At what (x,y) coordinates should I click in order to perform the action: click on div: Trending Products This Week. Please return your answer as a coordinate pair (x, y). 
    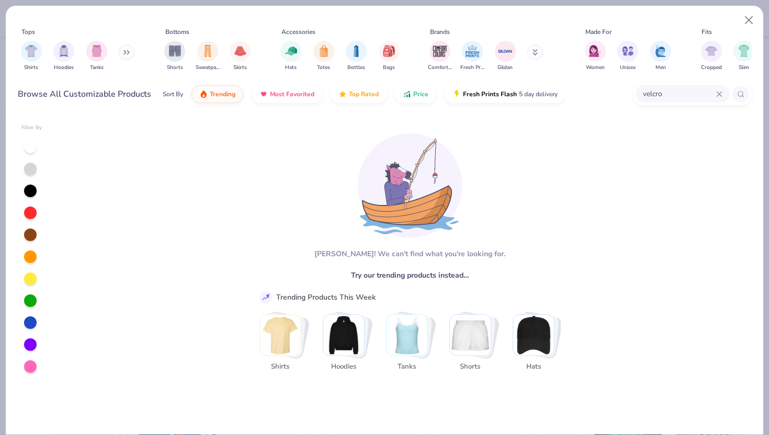
    Looking at the image, I should click on (326, 297).